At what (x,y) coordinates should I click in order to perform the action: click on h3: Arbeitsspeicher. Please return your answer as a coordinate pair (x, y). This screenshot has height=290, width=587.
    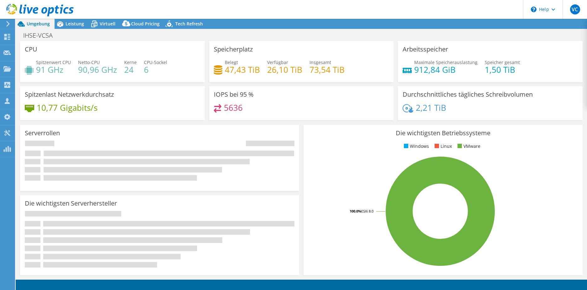
    Looking at the image, I should click on (425, 49).